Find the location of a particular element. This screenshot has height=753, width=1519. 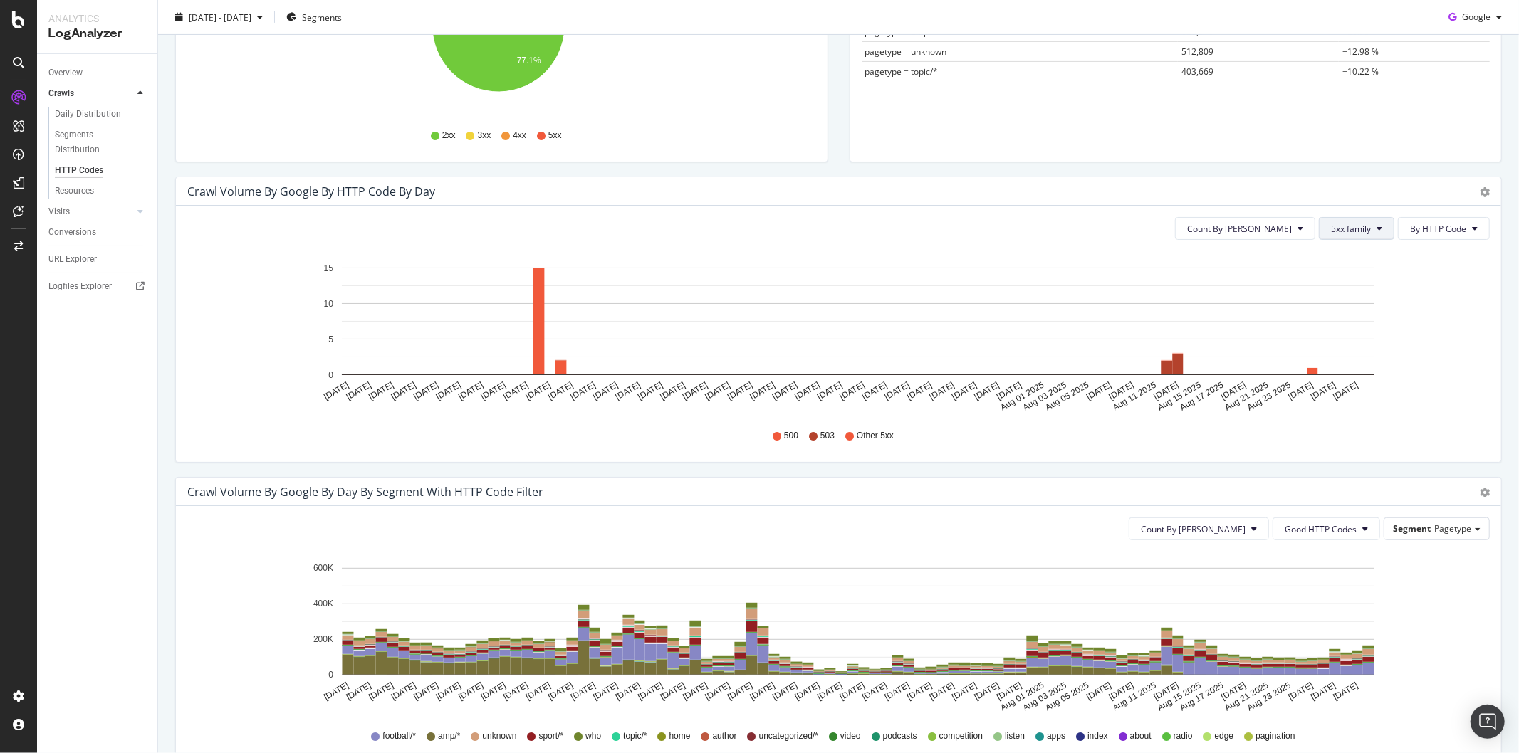

span: pagetype = amp/* is located at coordinates (901, 31).